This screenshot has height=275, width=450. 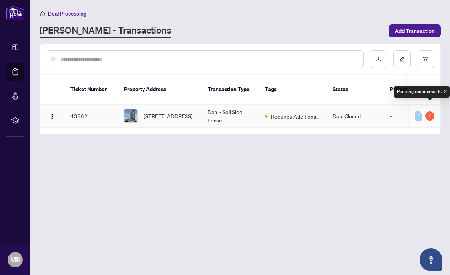 I want to click on button: edit, so click(x=402, y=59).